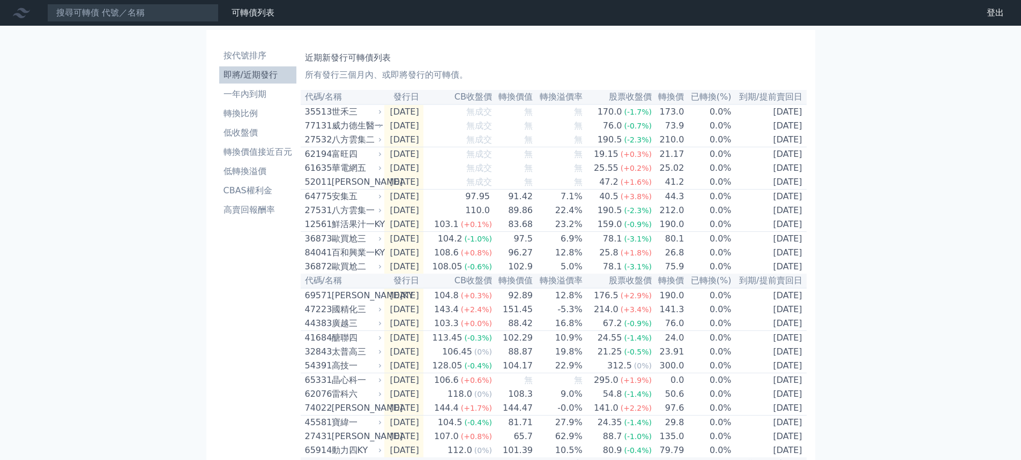 The height and width of the screenshot is (460, 1021). I want to click on div: 143.4, so click(446, 310).